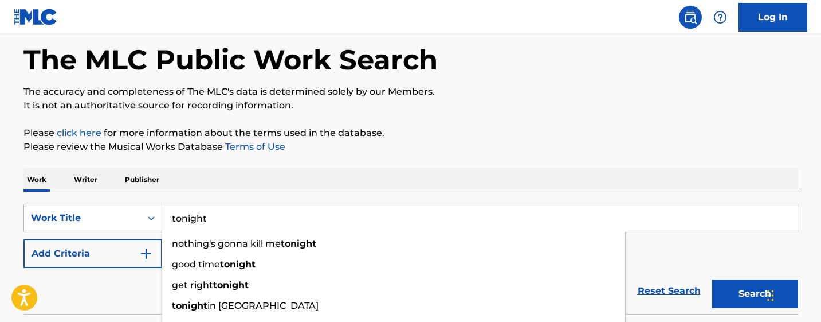  Describe the element at coordinates (691, 17) in the screenshot. I see `img: search` at that location.